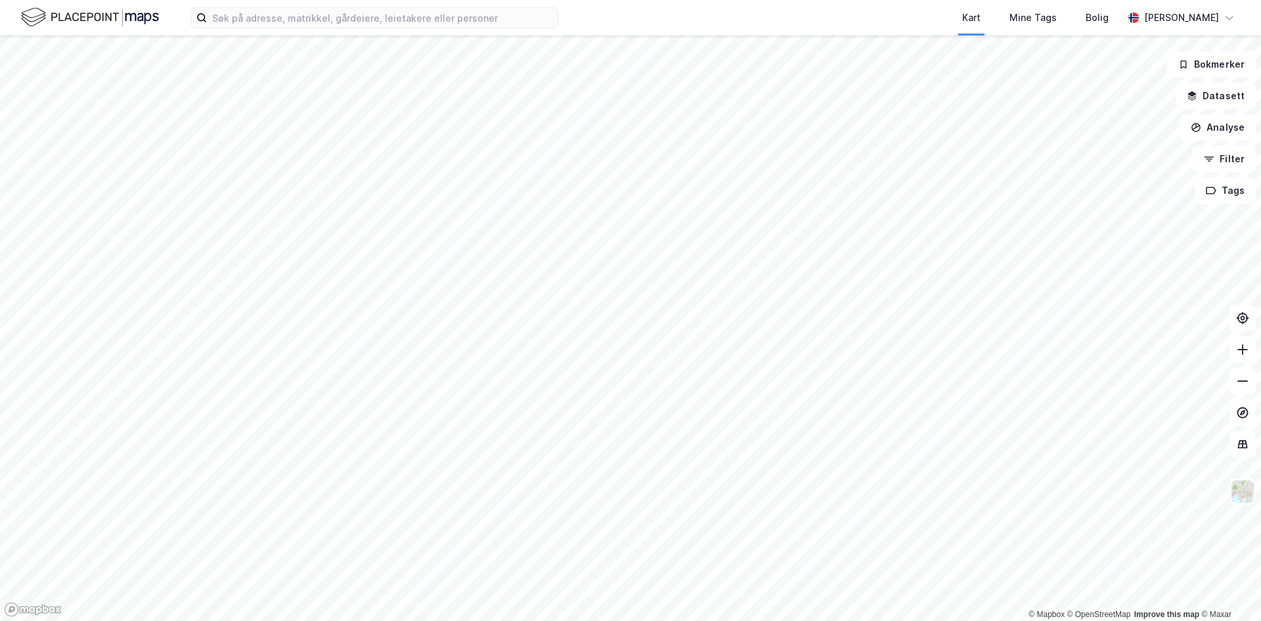 This screenshot has width=1261, height=621. What do you see at coordinates (90, 17) in the screenshot?
I see `img: logo.f888ab2527a4732fd821a326f86c7f29.svg` at bounding box center [90, 17].